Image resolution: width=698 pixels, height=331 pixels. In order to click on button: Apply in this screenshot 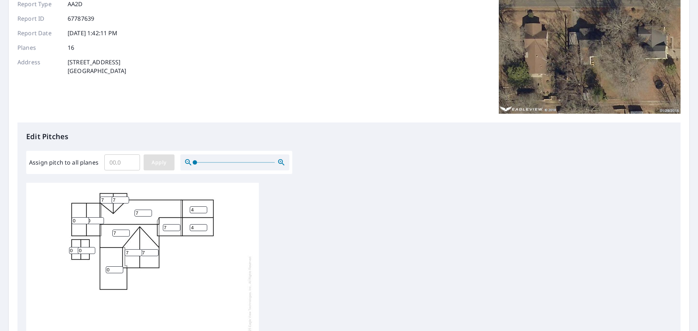, I will do `click(159, 163)`.